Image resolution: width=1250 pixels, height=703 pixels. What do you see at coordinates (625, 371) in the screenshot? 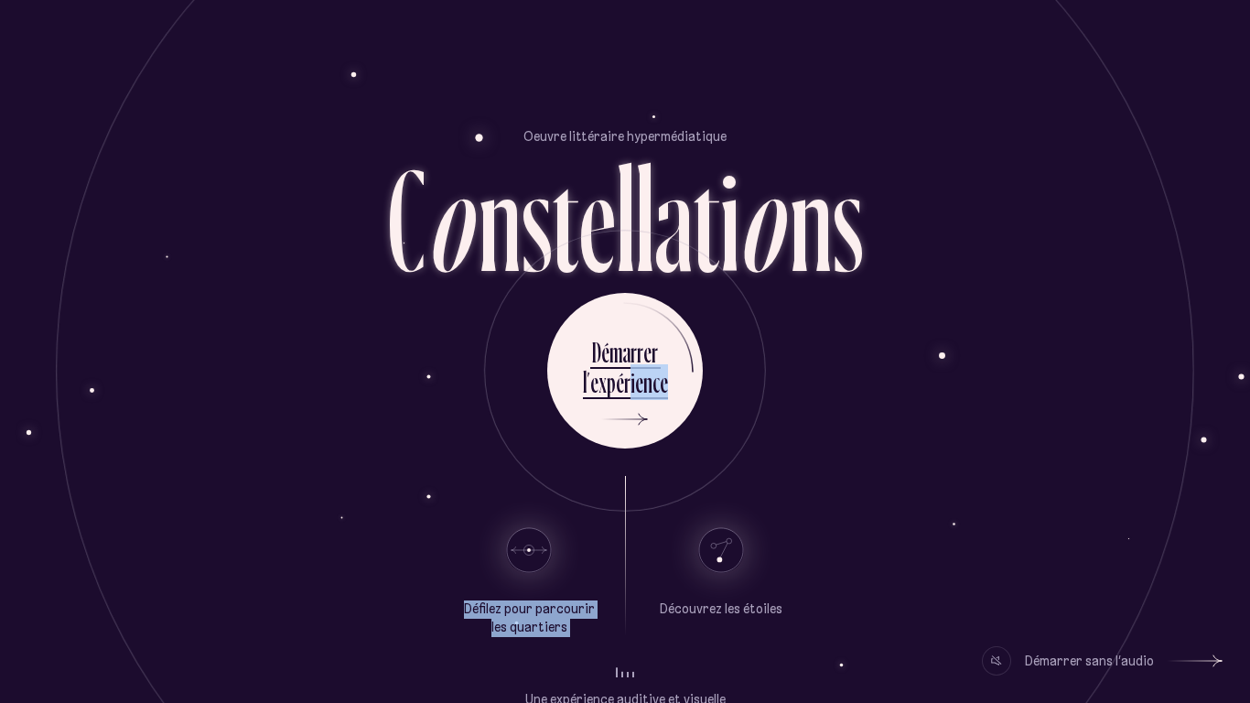
I see `button: Démarrerl’expérience` at bounding box center [625, 371].